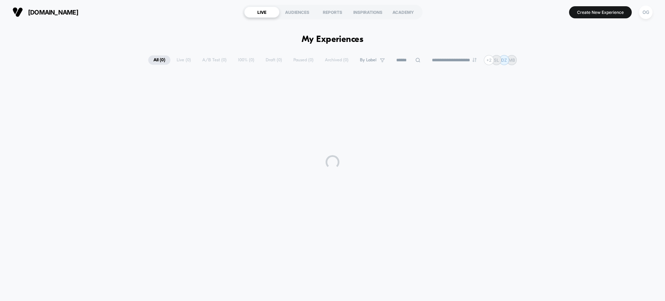  What do you see at coordinates (297, 12) in the screenshot?
I see `div: AUDIENCES` at bounding box center [297, 12].